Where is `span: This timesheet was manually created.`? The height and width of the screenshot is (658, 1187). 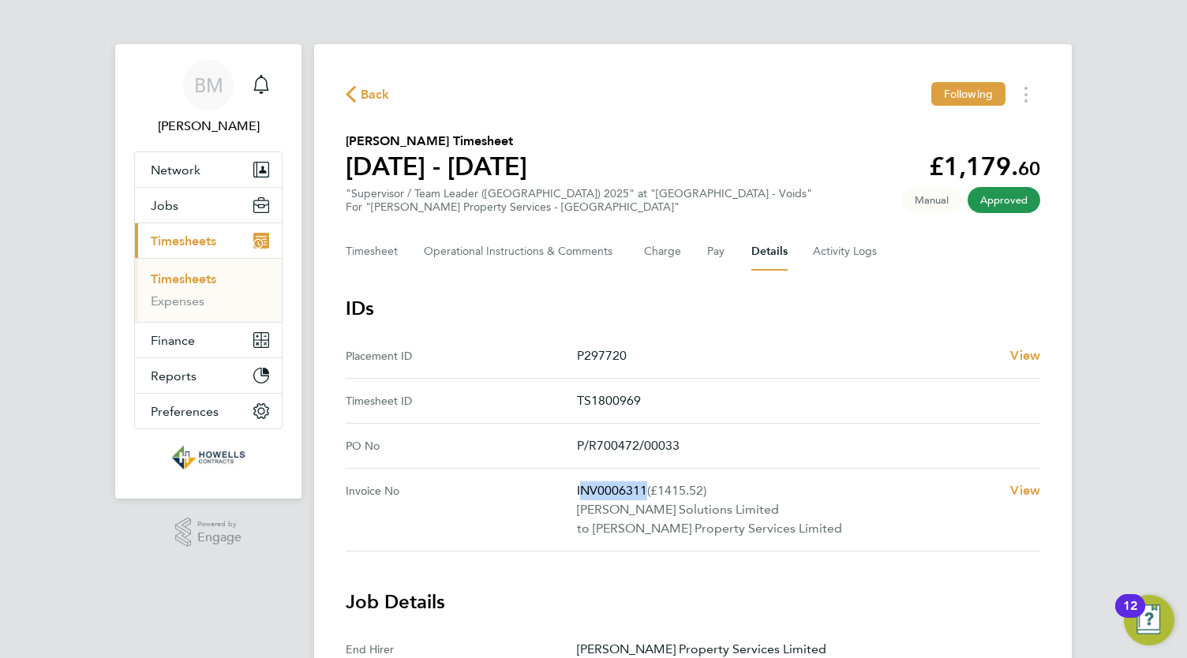
span: This timesheet was manually created. is located at coordinates (931, 200).